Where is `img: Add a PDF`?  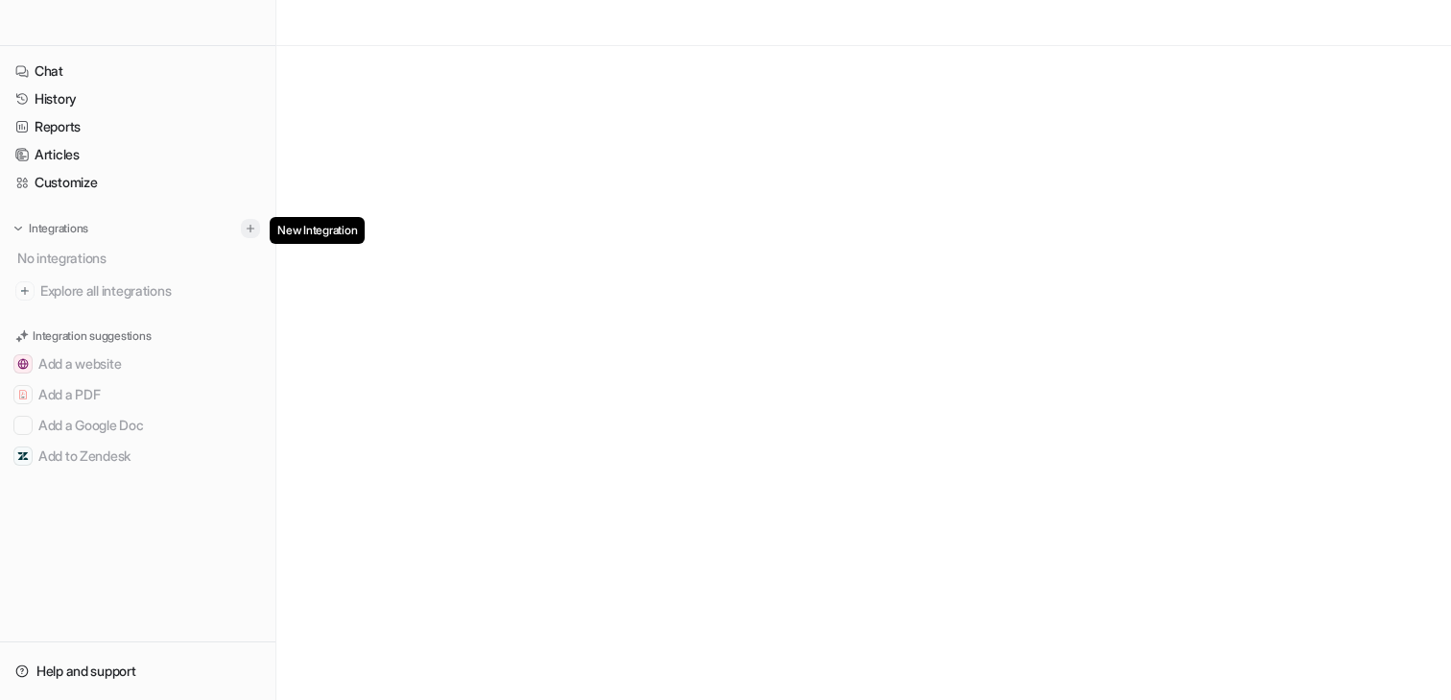 img: Add a PDF is located at coordinates (23, 395).